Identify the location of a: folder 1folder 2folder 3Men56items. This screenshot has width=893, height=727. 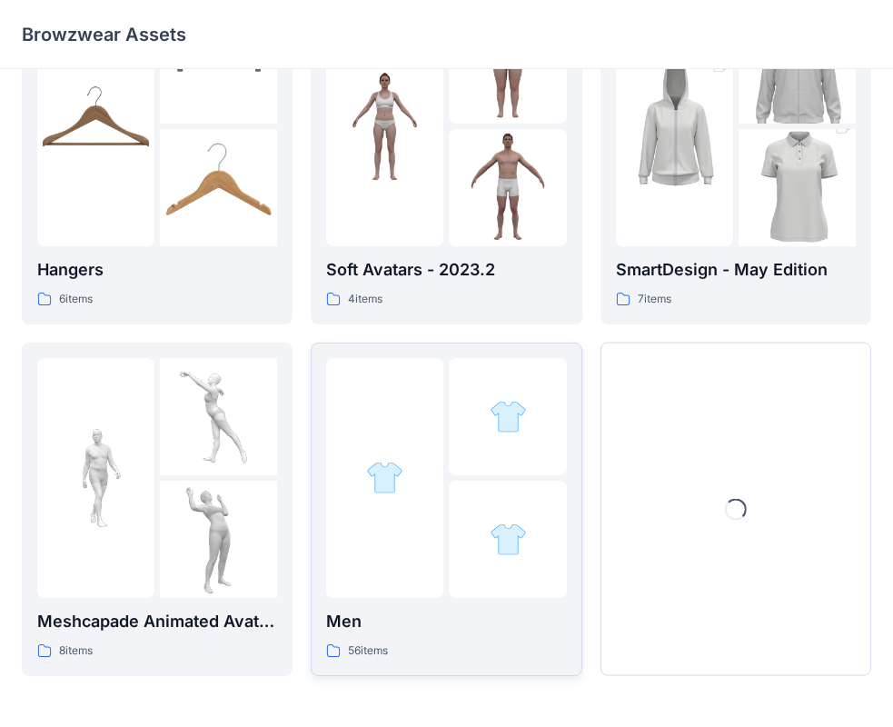
(446, 509).